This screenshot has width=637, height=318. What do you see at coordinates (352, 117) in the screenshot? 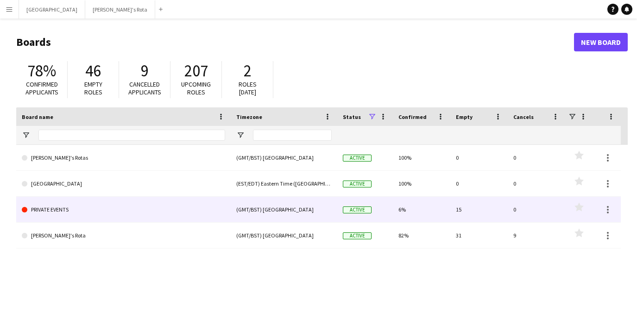
I see `span: Status` at bounding box center [352, 117].